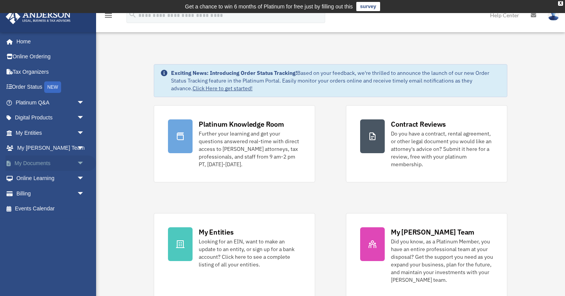  I want to click on a: Online Ordering, so click(51, 57).